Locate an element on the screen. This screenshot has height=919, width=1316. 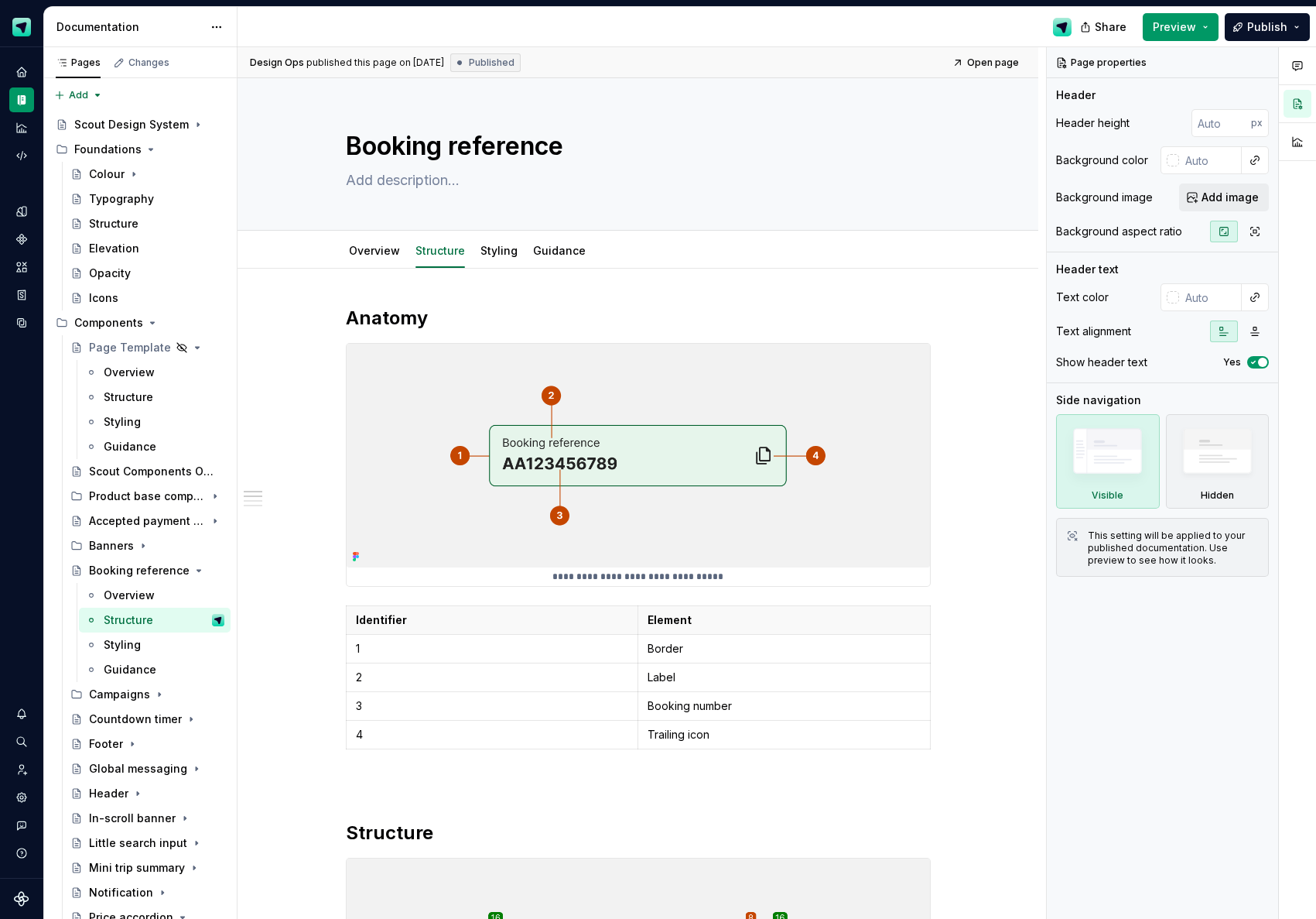
div: Global messaging is located at coordinates (138, 768).